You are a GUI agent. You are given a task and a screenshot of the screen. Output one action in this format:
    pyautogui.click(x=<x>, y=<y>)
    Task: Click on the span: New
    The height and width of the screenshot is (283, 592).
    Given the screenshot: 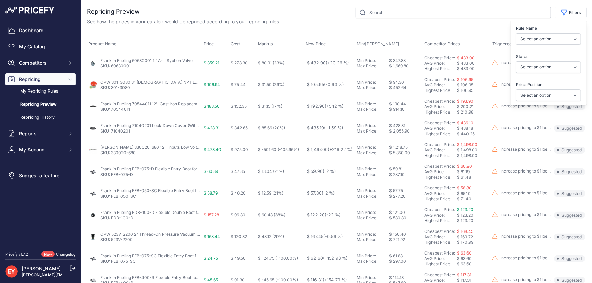 What is the action you would take?
    pyautogui.click(x=48, y=254)
    